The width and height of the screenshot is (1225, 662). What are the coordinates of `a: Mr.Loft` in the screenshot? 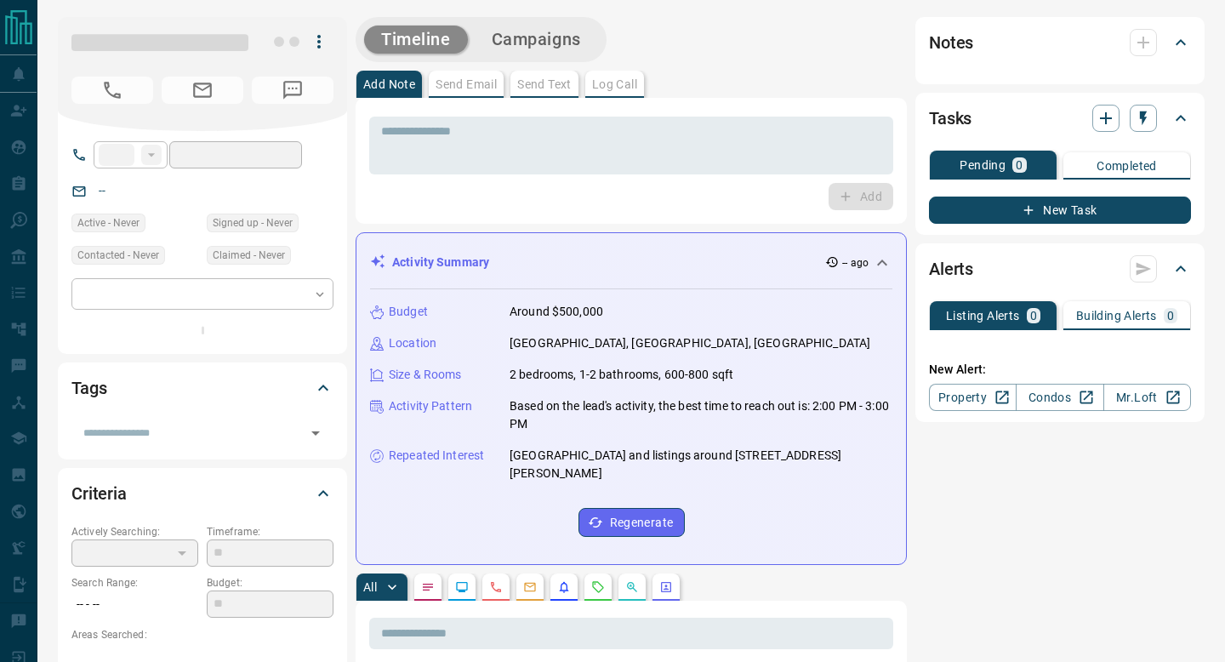 It's located at (1147, 397).